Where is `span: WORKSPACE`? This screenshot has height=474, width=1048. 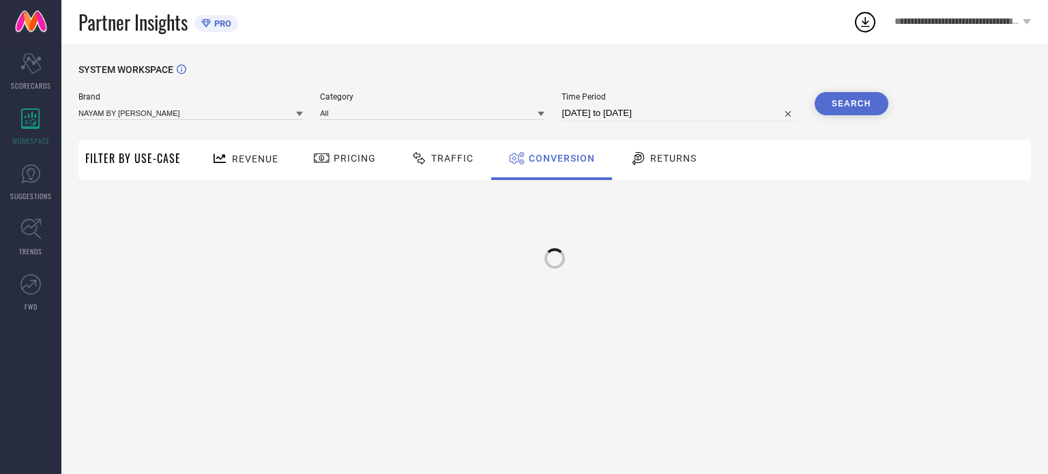 span: WORKSPACE is located at coordinates (31, 141).